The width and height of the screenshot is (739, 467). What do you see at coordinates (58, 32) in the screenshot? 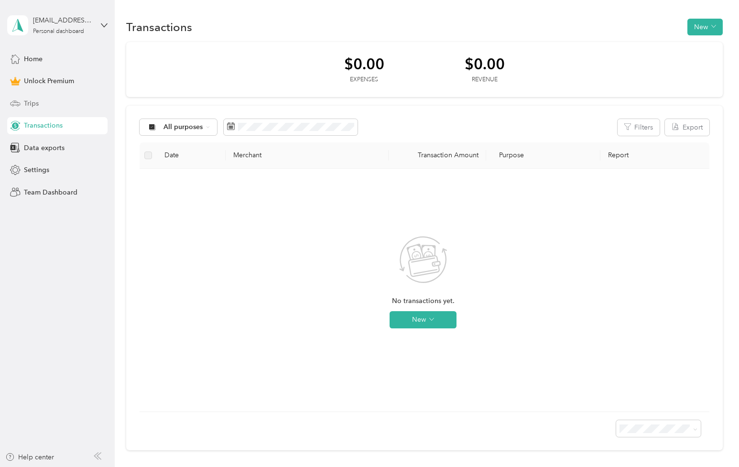
I see `div: Personal dashboard` at bounding box center [58, 32].